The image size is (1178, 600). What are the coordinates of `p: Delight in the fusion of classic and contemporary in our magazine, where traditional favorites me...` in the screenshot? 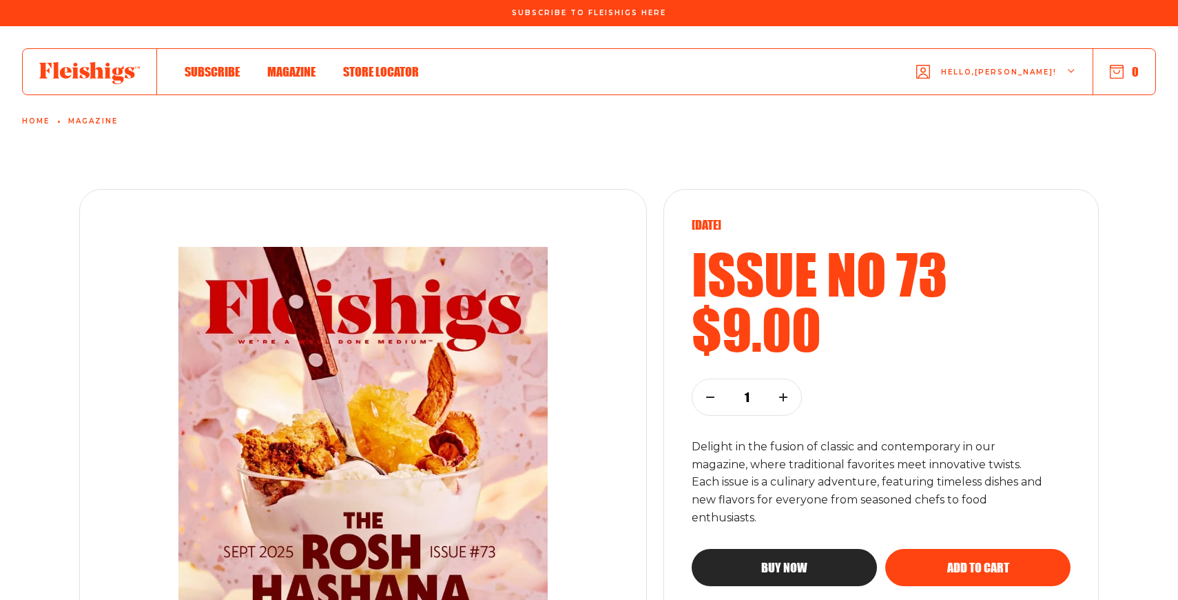 It's located at (870, 482).